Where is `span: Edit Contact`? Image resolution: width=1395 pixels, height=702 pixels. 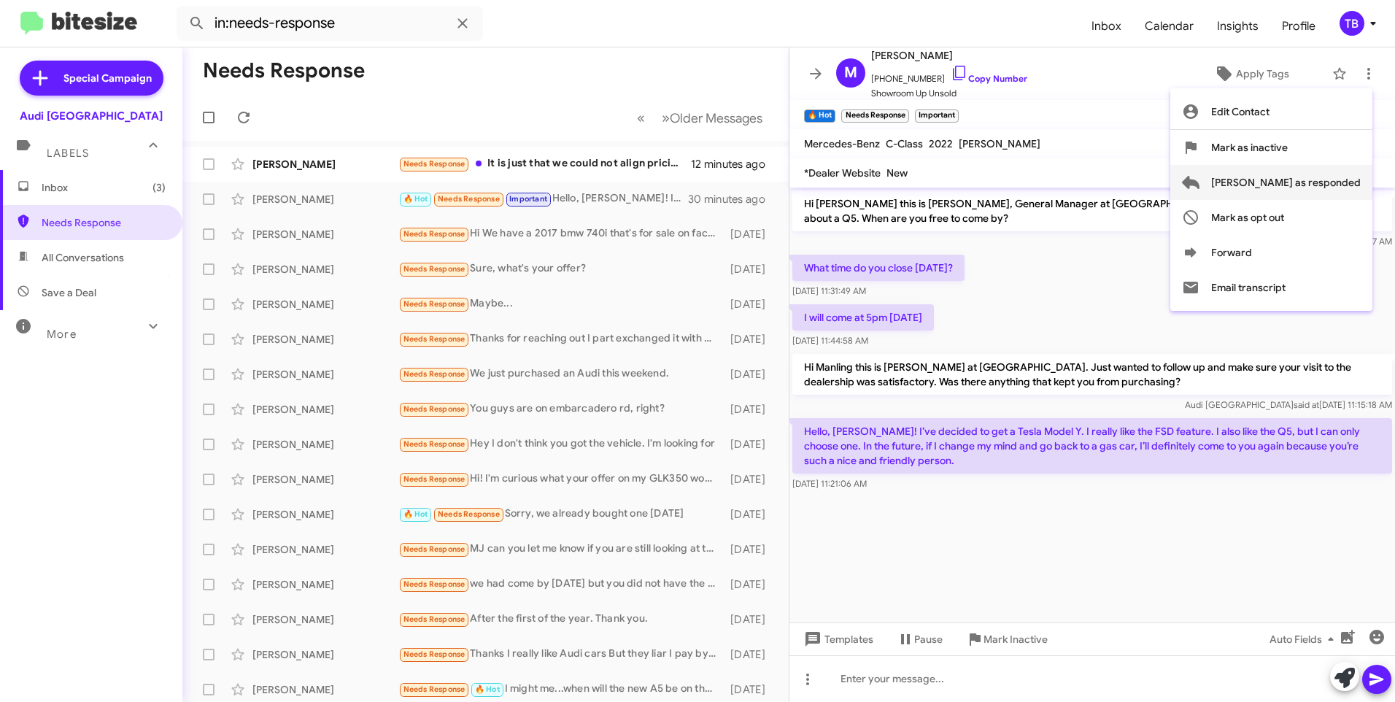 span: Edit Contact is located at coordinates (1240, 112).